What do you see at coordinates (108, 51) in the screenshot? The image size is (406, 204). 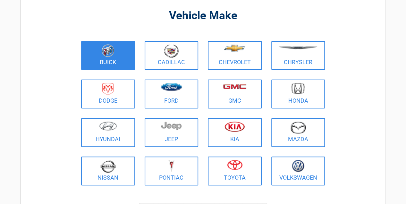 I see `img: buick` at bounding box center [108, 51].